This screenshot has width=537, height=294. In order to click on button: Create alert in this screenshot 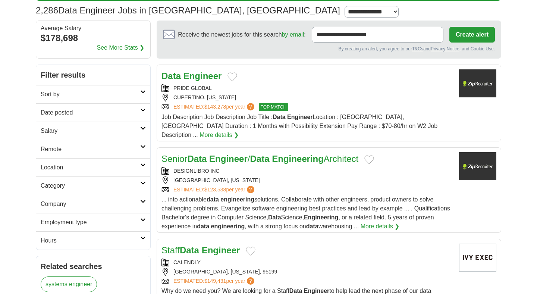, I will do `click(472, 35)`.